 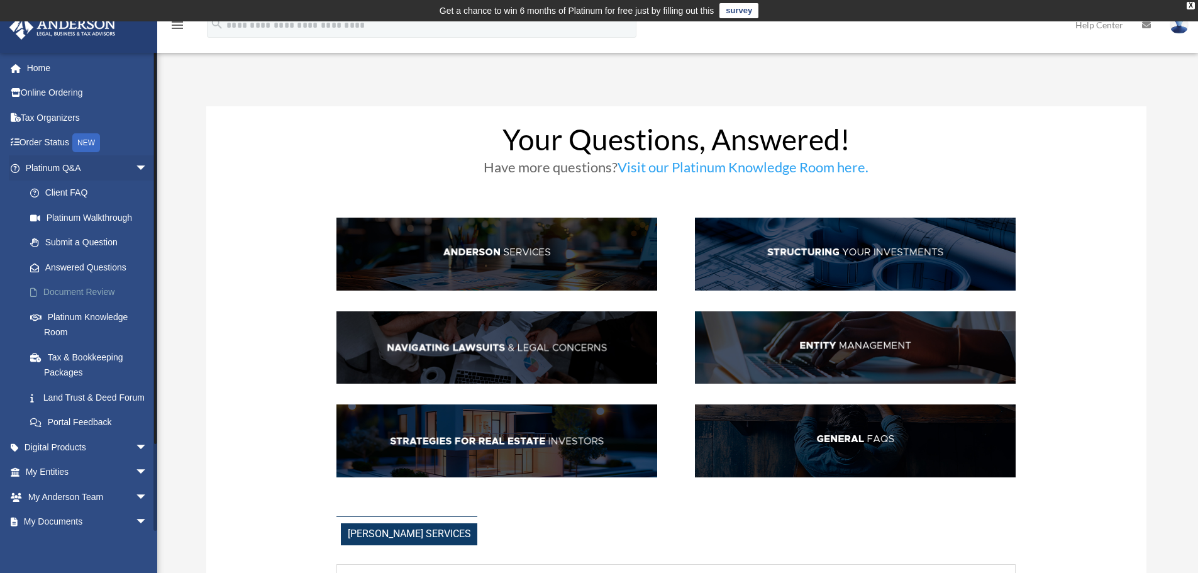 What do you see at coordinates (1191, 6) in the screenshot?
I see `div: close` at bounding box center [1191, 6].